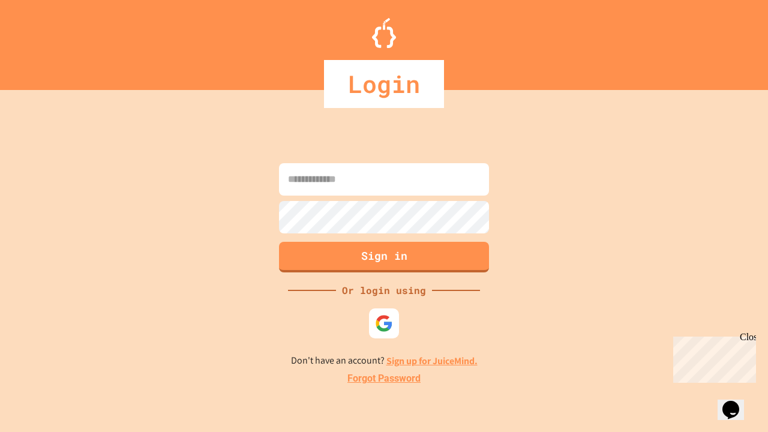 The height and width of the screenshot is (432, 768). What do you see at coordinates (384, 84) in the screenshot?
I see `div: Login` at bounding box center [384, 84].